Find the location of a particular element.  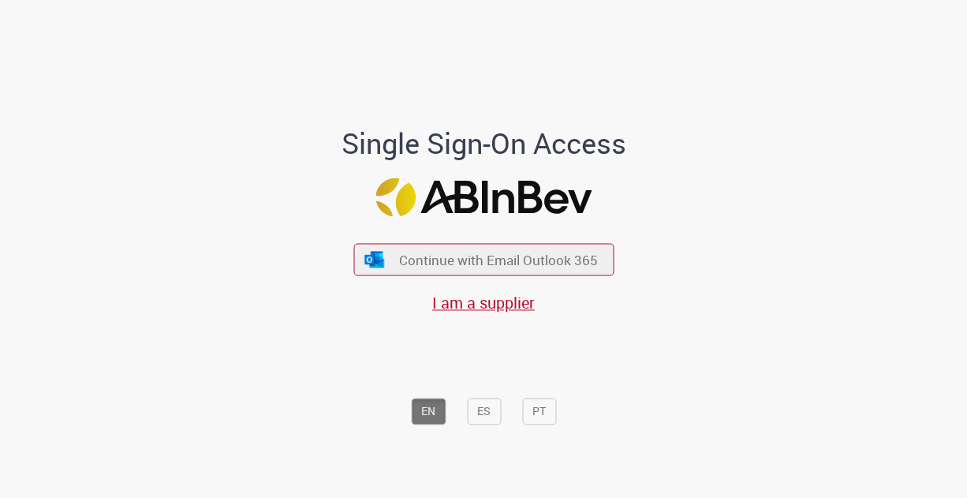

span: Continue with Email Outlook 365 is located at coordinates (499, 260).